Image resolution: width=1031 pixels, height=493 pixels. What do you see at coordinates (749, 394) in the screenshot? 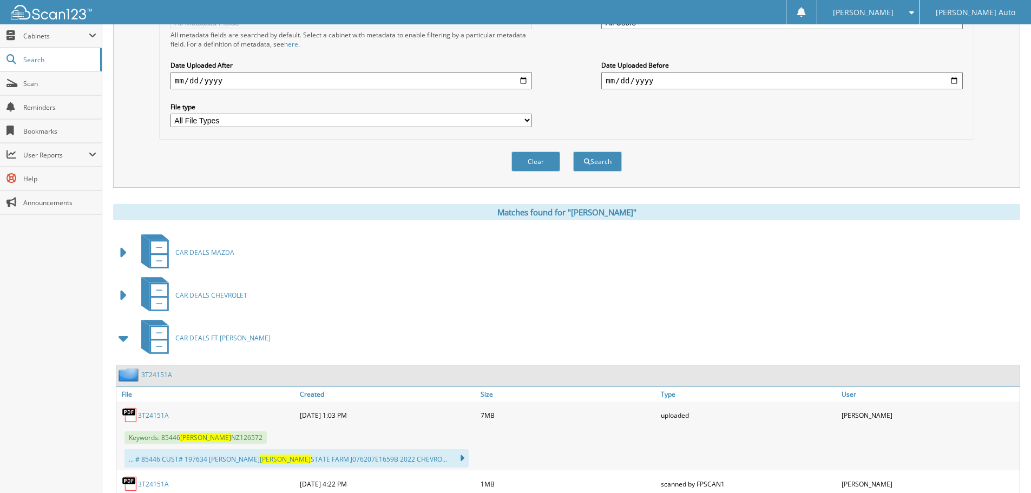
I see `a: Type` at bounding box center [749, 394].